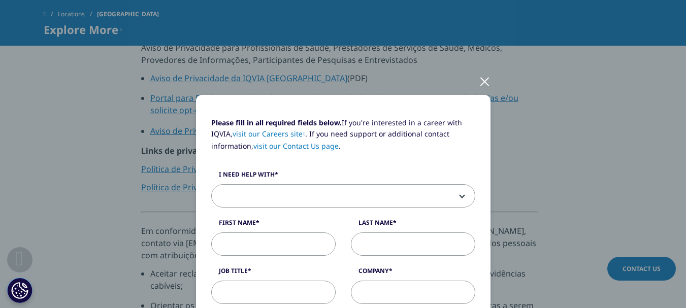 Image resolution: width=686 pixels, height=308 pixels. What do you see at coordinates (273, 225) in the screenshot?
I see `label: First Name` at bounding box center [273, 225].